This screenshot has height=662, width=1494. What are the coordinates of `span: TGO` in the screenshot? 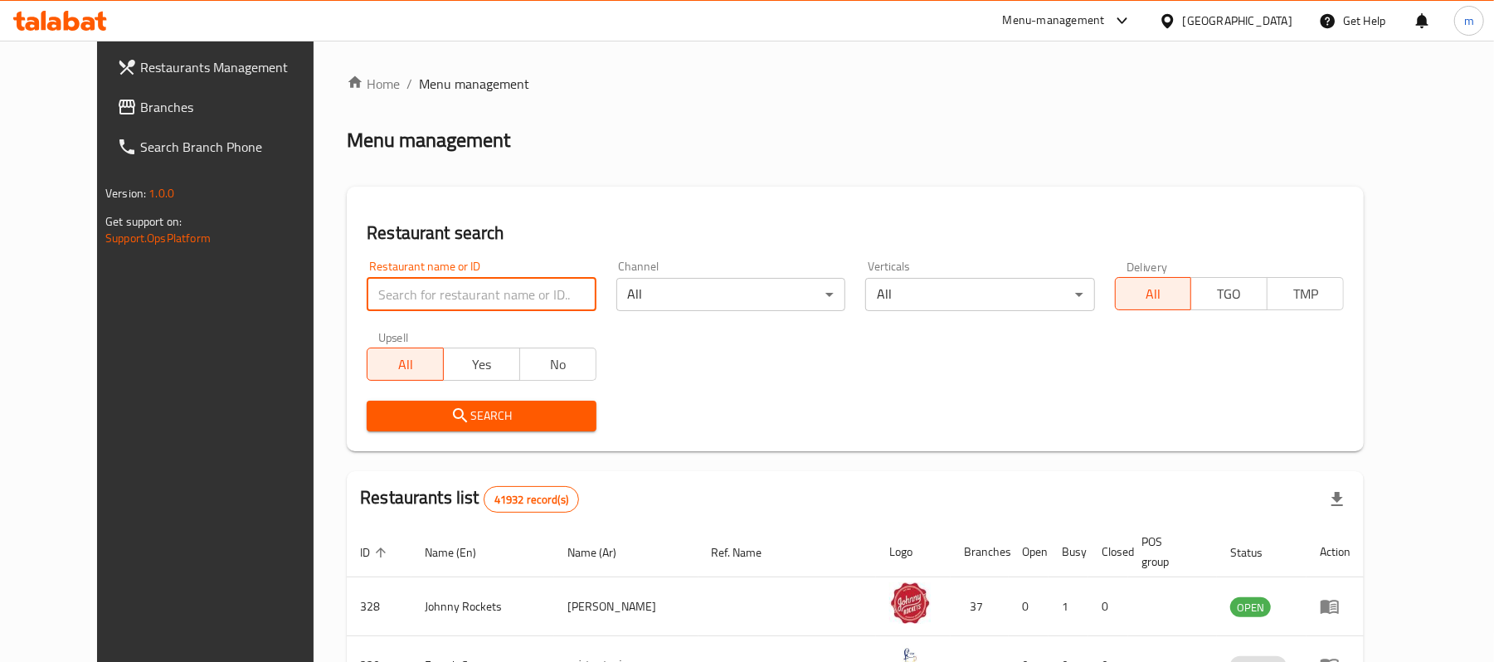 It's located at (1229, 294).